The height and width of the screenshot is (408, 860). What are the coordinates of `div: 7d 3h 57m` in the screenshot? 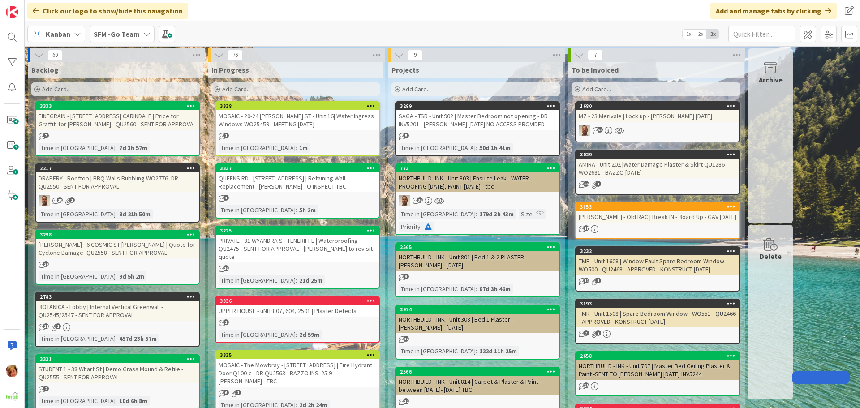 It's located at (133, 148).